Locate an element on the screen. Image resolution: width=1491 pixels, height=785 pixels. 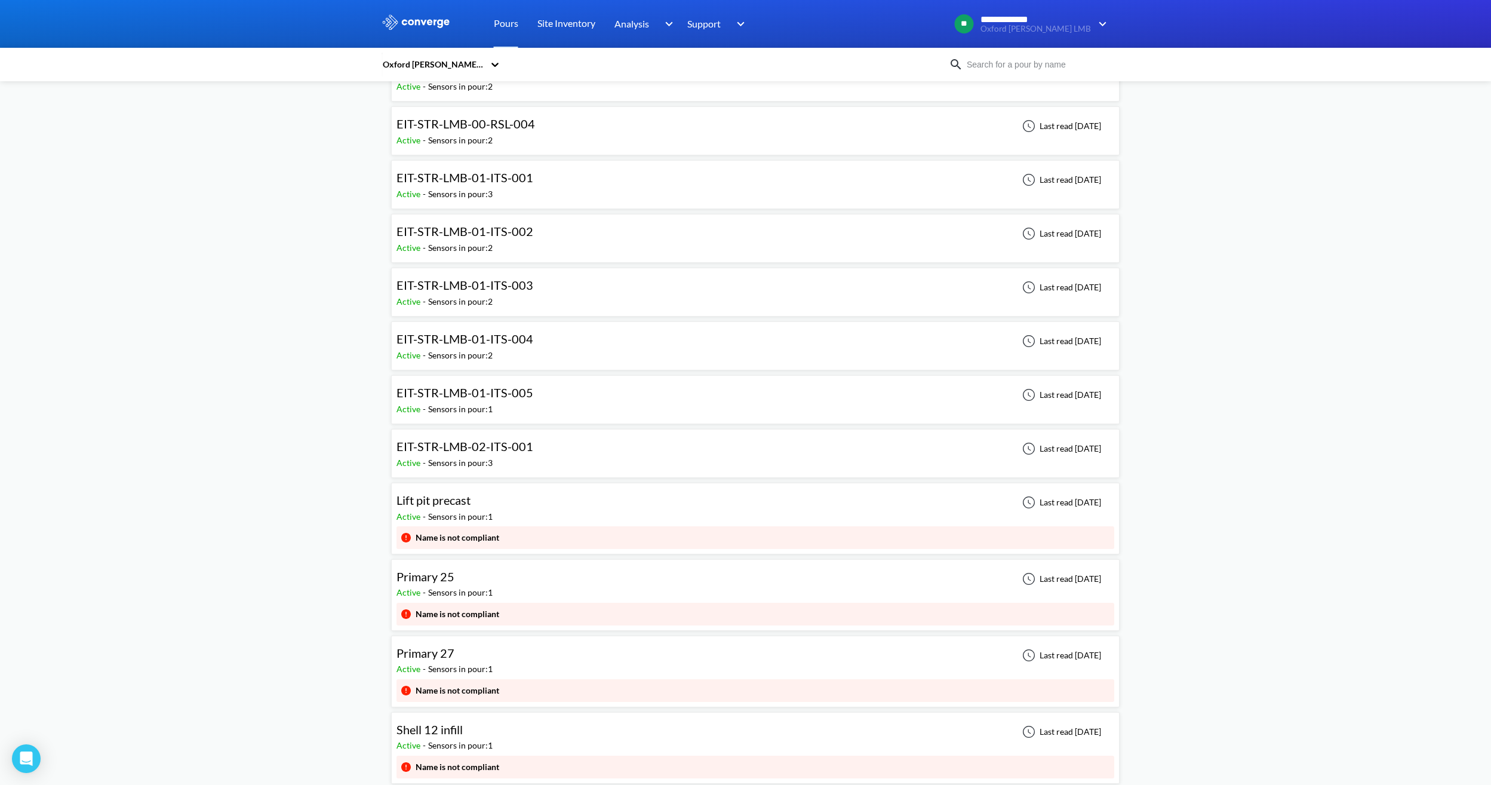
span: Lift pit precast is located at coordinates (433, 500).